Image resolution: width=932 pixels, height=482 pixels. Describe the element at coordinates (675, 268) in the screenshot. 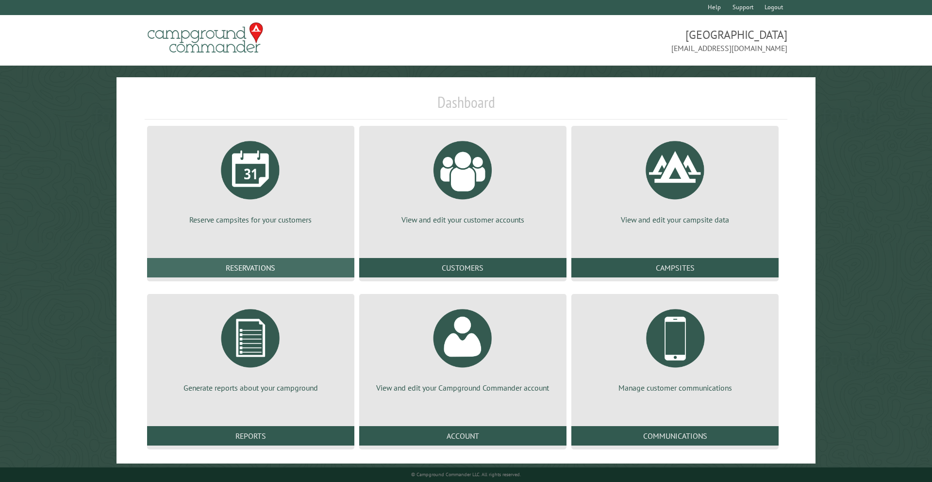

I see `a: Campsites` at that location.